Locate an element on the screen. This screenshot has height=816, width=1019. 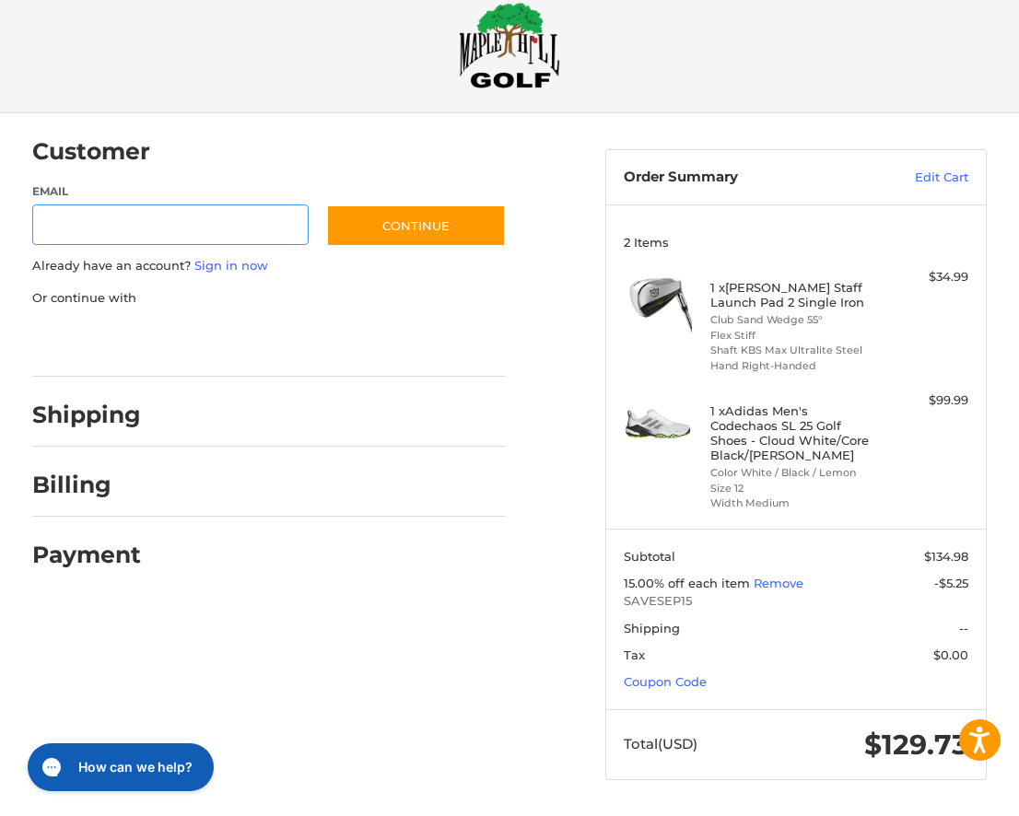
p: Already have an account? is located at coordinates (269, 266).